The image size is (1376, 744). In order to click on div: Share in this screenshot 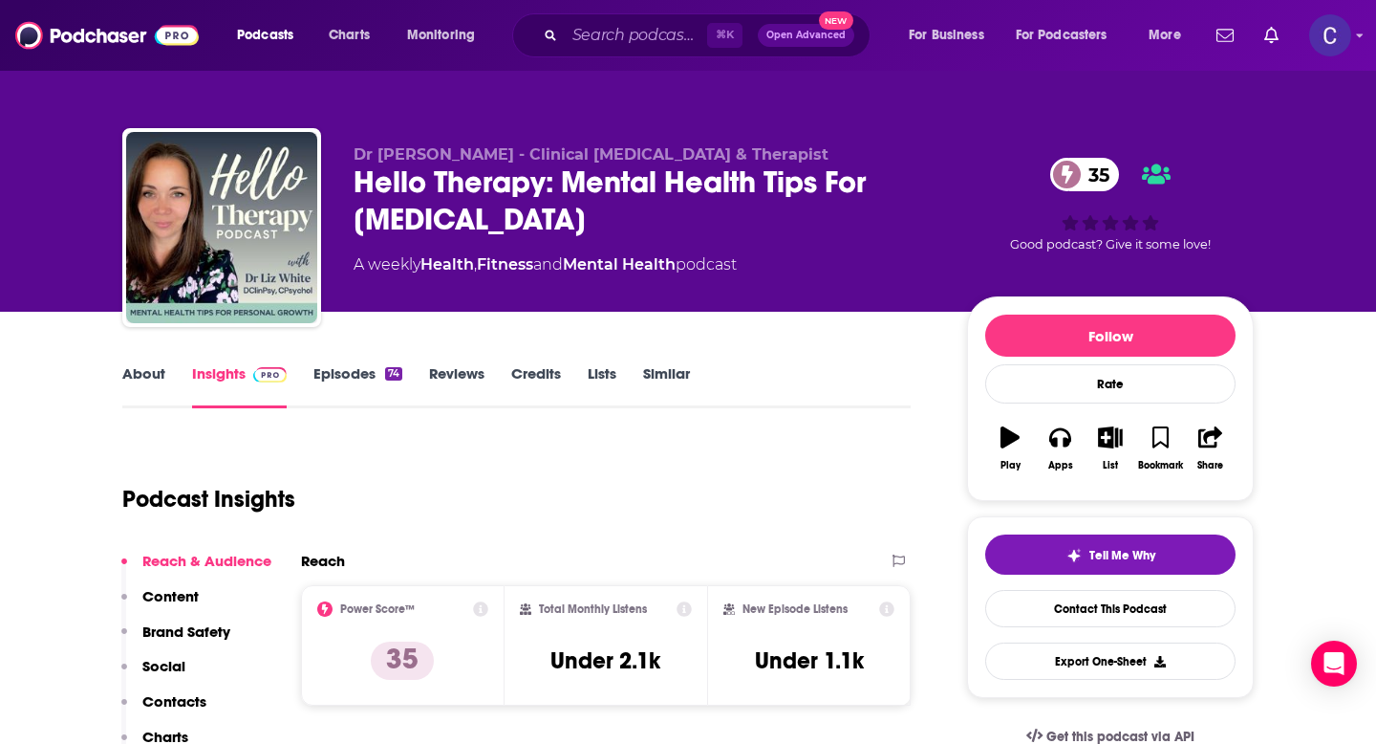, I will do `click(1210, 466)`.